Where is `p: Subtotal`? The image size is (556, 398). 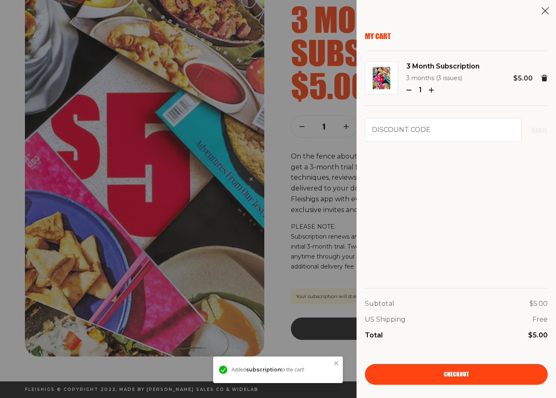 p: Subtotal is located at coordinates (379, 304).